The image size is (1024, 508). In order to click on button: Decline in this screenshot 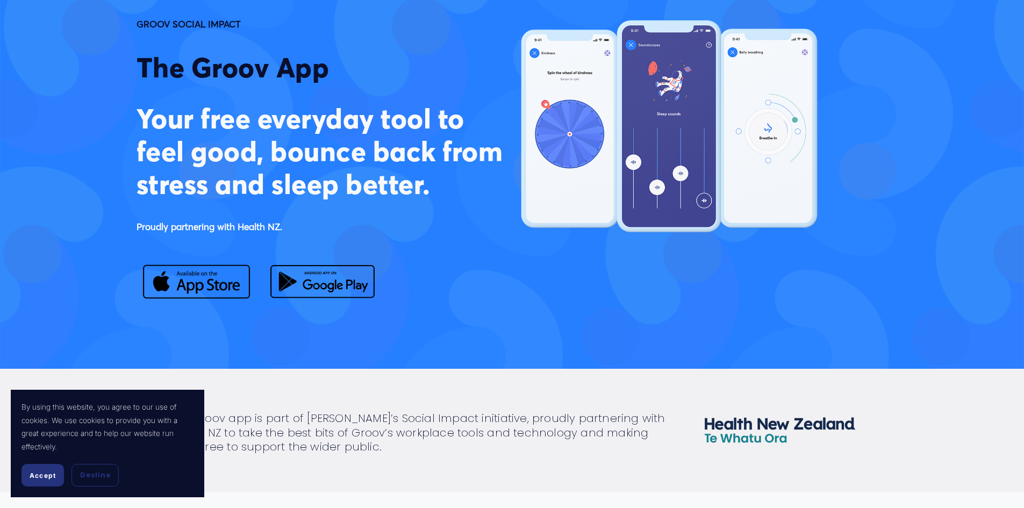, I will do `click(95, 475)`.